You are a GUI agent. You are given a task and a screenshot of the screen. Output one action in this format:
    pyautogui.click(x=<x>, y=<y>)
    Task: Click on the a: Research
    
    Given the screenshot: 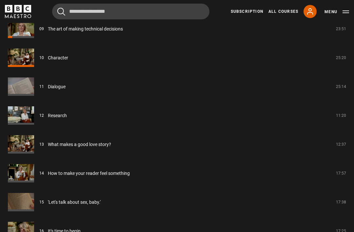 What is the action you would take?
    pyautogui.click(x=57, y=115)
    